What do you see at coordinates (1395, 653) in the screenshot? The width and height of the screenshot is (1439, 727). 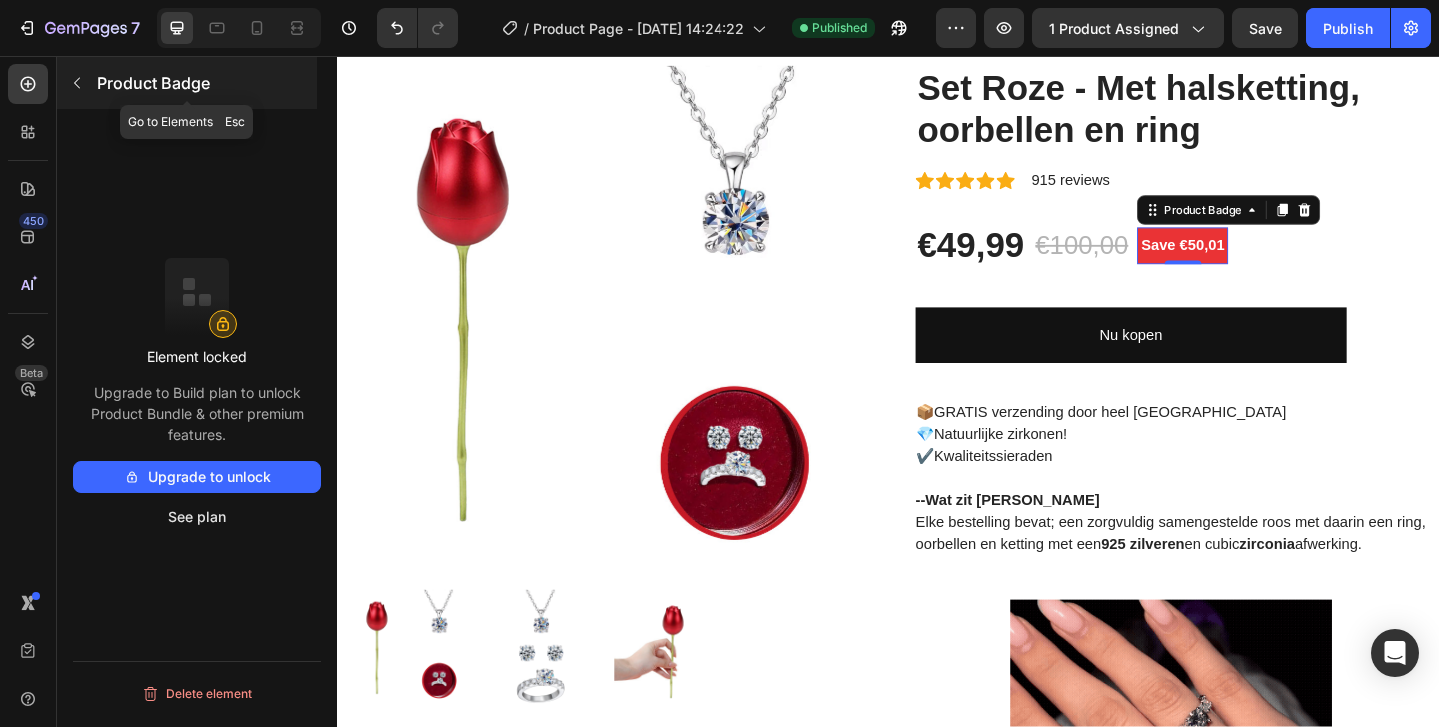 I see `div: Open Intercom Messenger` at bounding box center [1395, 653].